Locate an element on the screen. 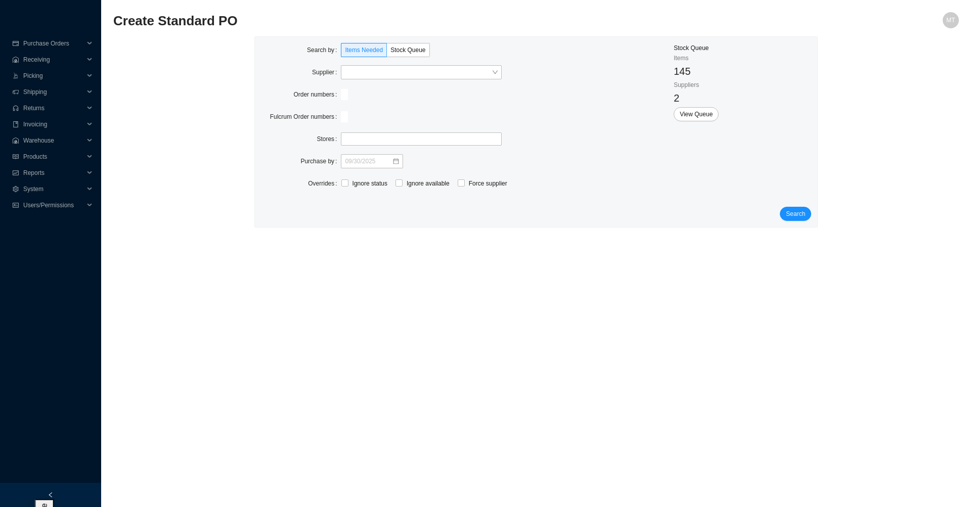 The image size is (971, 507). span: customer-service is located at coordinates (16, 108).